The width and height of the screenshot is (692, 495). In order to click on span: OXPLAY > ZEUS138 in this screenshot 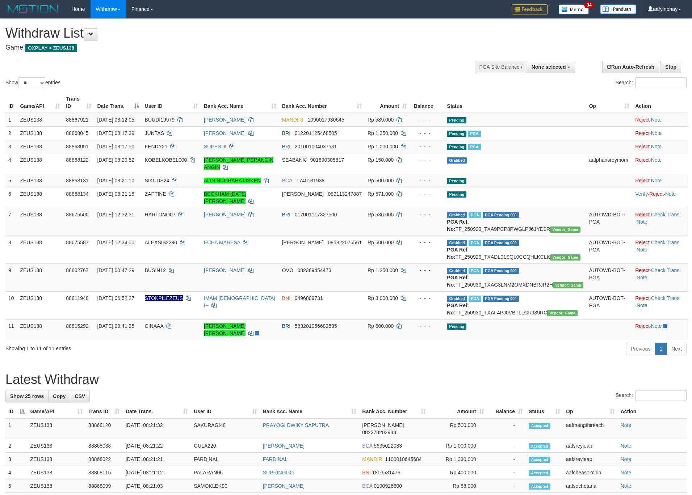, I will do `click(51, 48)`.